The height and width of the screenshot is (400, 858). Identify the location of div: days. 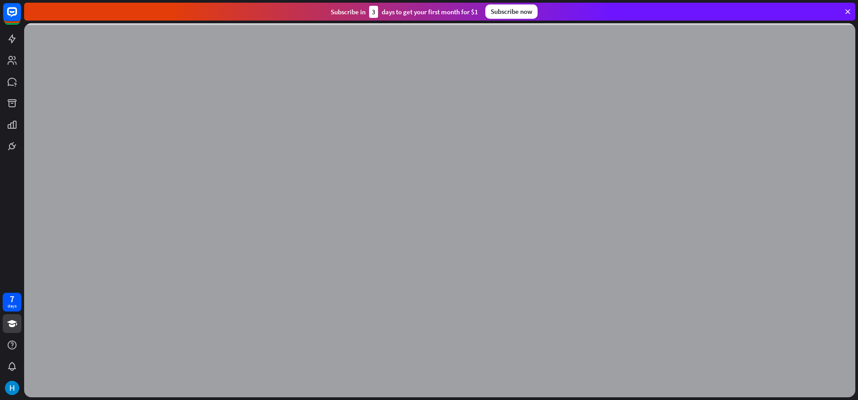
(12, 306).